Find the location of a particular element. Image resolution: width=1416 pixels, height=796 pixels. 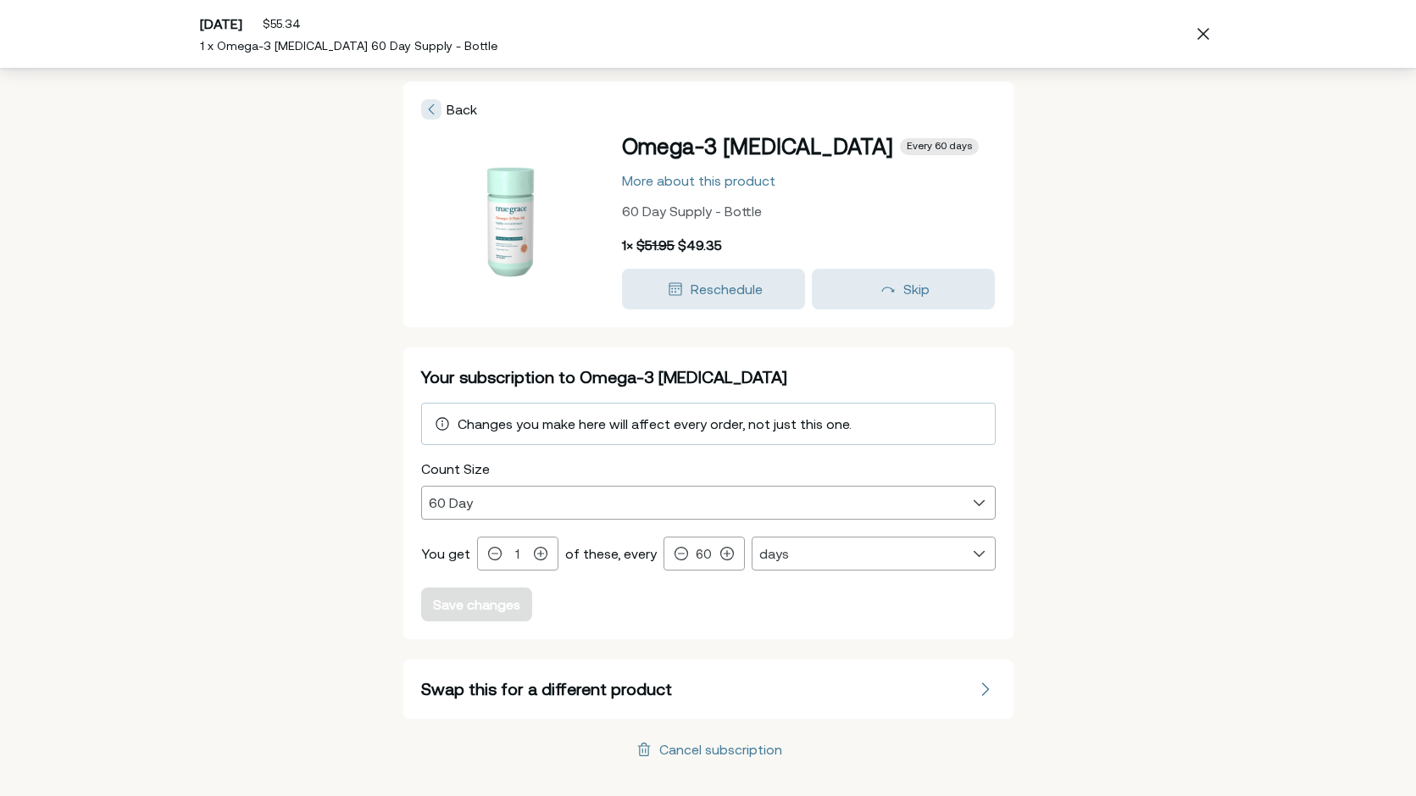

span: Skip is located at coordinates (916, 289).